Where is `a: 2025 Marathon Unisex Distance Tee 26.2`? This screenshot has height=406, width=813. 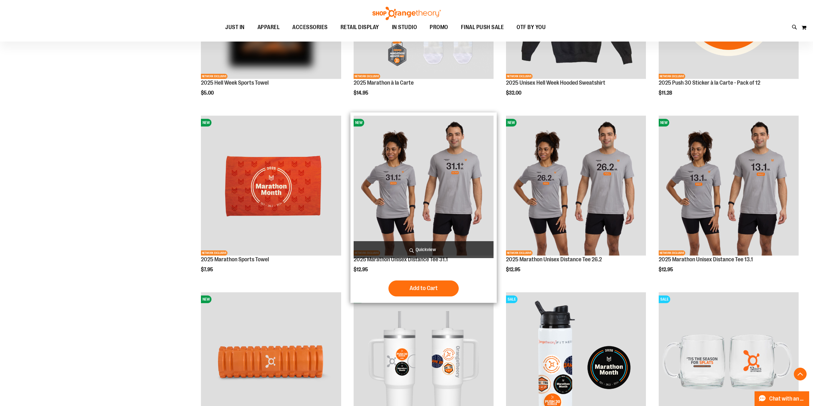
a: 2025 Marathon Unisex Distance Tee 26.2 is located at coordinates (554, 259).